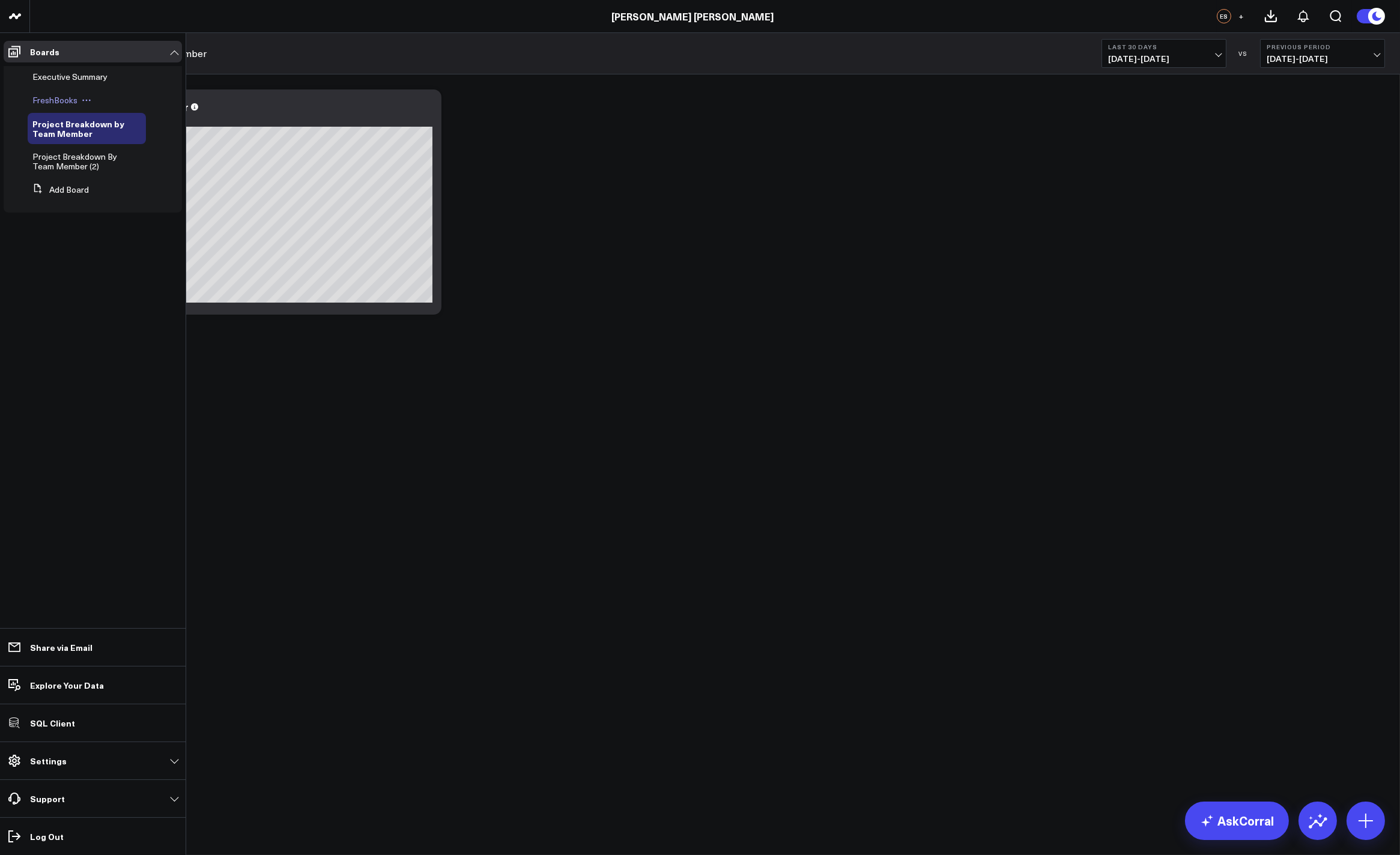 This screenshot has width=1400, height=855. Describe the element at coordinates (47, 836) in the screenshot. I see `p: Log Out` at that location.